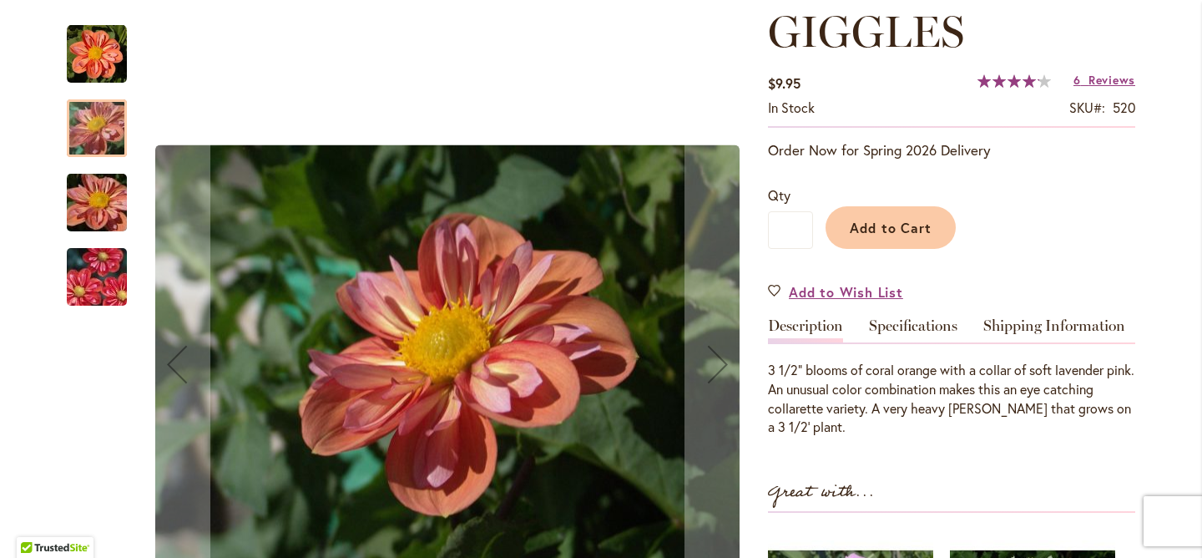 This screenshot has height=558, width=1202. Describe the element at coordinates (792, 108) in the screenshot. I see `div: Availability` at that location.